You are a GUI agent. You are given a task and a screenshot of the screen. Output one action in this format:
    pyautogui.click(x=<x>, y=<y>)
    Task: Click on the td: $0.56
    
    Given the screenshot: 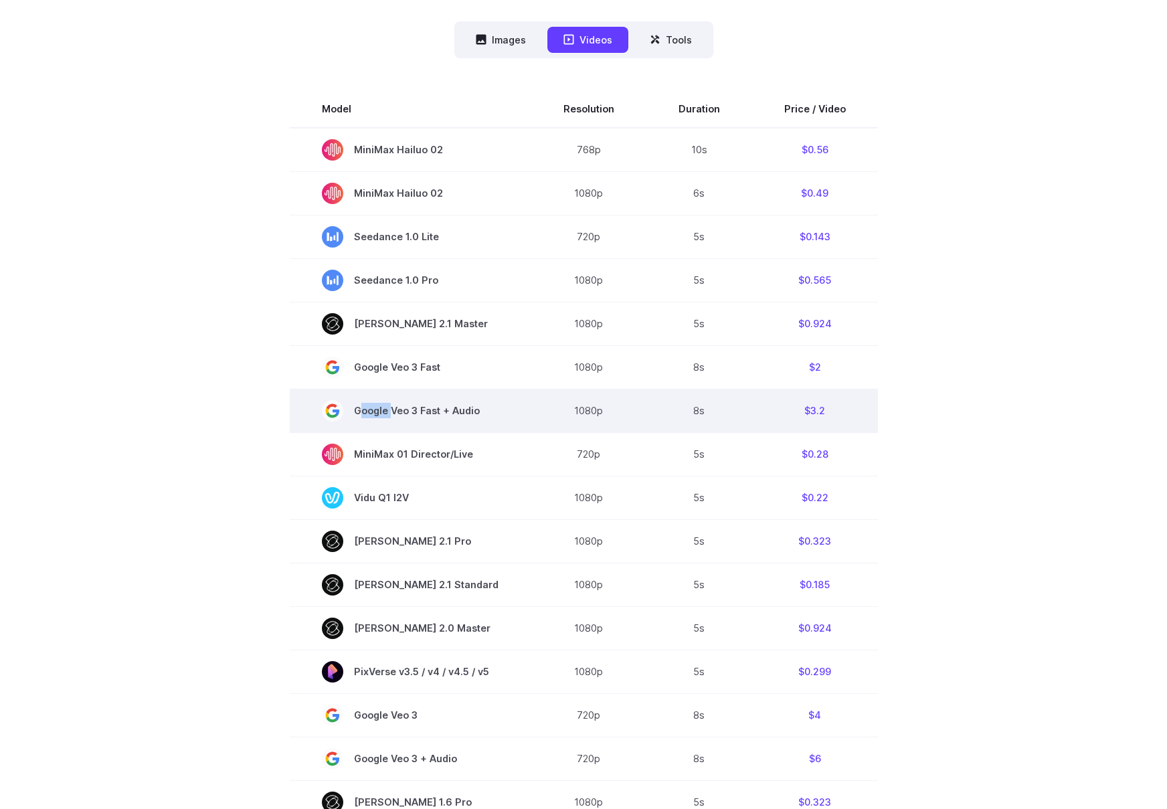 What is the action you would take?
    pyautogui.click(x=815, y=150)
    